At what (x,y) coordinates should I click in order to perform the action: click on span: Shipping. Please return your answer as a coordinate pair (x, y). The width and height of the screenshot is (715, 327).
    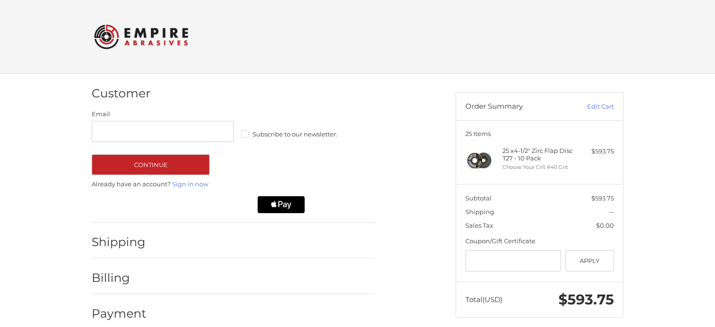
    Looking at the image, I should click on (480, 212).